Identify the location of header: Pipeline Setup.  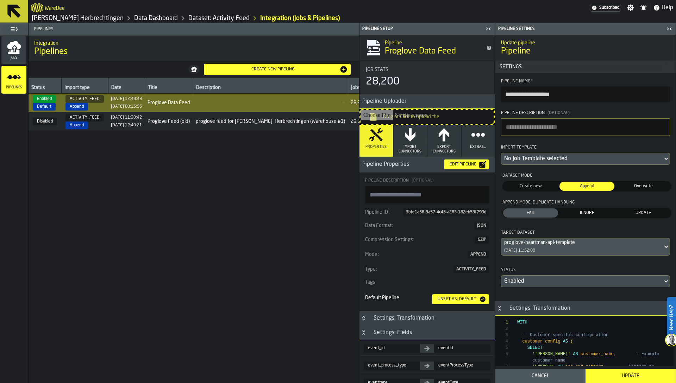
(427, 29).